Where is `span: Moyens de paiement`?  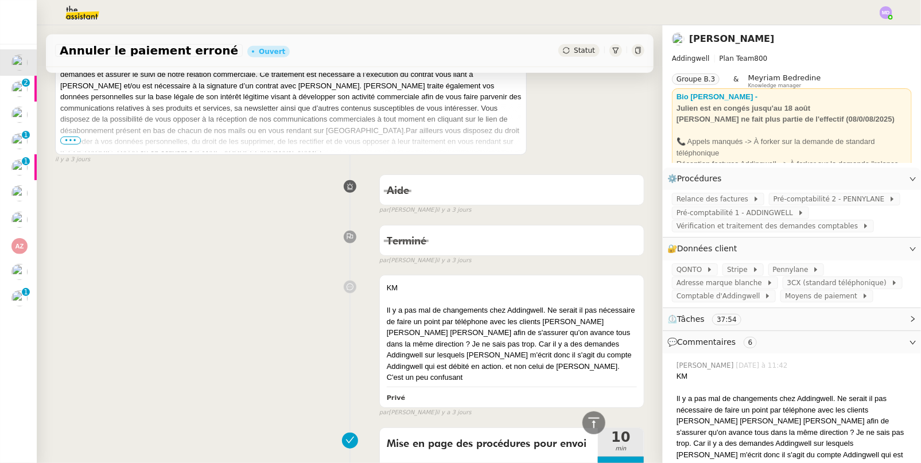
span: Moyens de paiement is located at coordinates (823, 296).